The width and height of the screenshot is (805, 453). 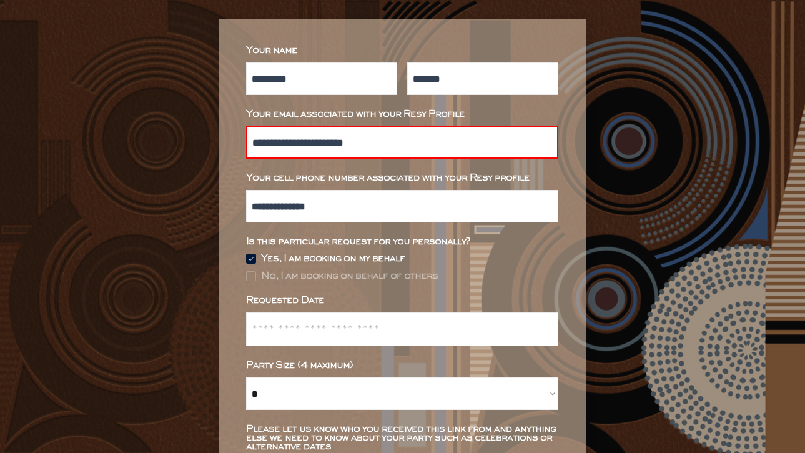 I want to click on div: No, I am booking on behalf of others, so click(x=349, y=276).